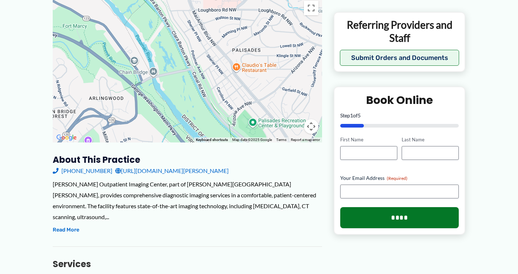  I want to click on button: Read More, so click(66, 230).